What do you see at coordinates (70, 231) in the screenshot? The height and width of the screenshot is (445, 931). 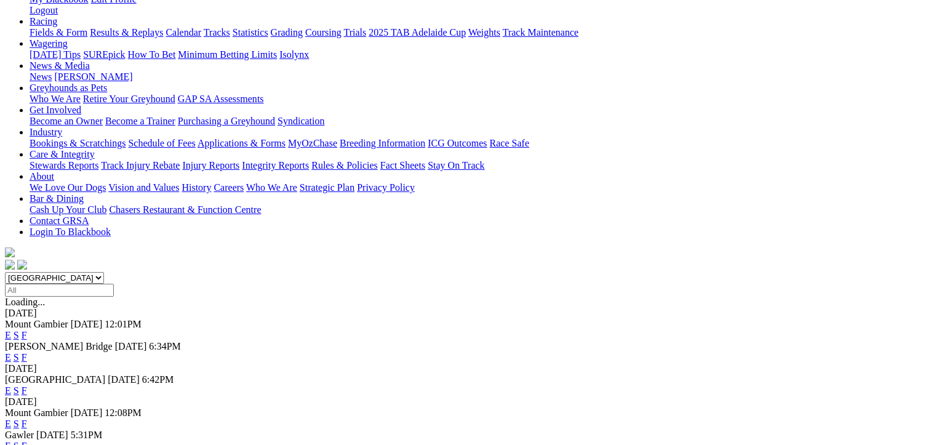 I see `a: Login To Blackbook` at bounding box center [70, 231].